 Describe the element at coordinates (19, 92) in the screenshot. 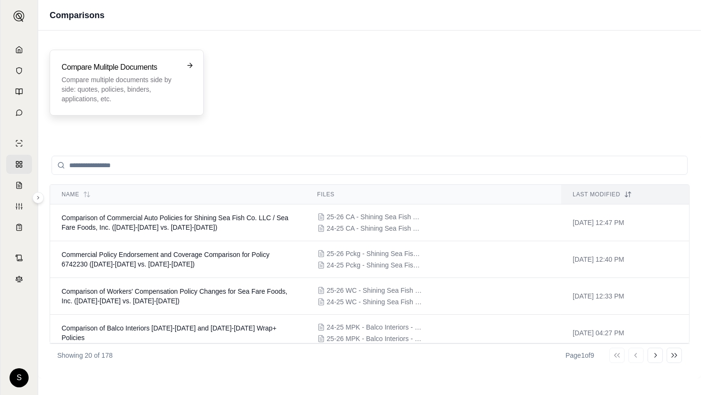

I see `a: Prompt Library` at that location.